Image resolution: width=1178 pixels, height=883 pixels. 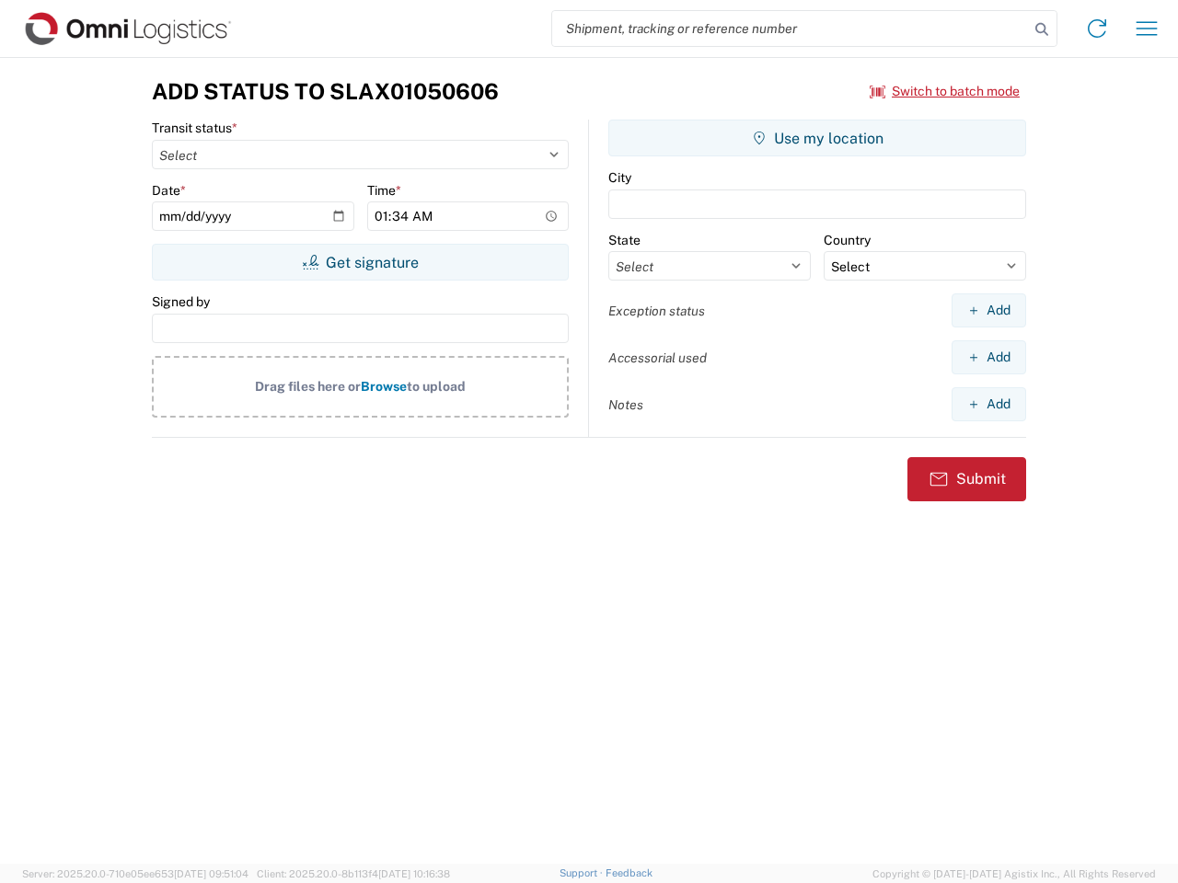 I want to click on button: Use my location, so click(x=817, y=138).